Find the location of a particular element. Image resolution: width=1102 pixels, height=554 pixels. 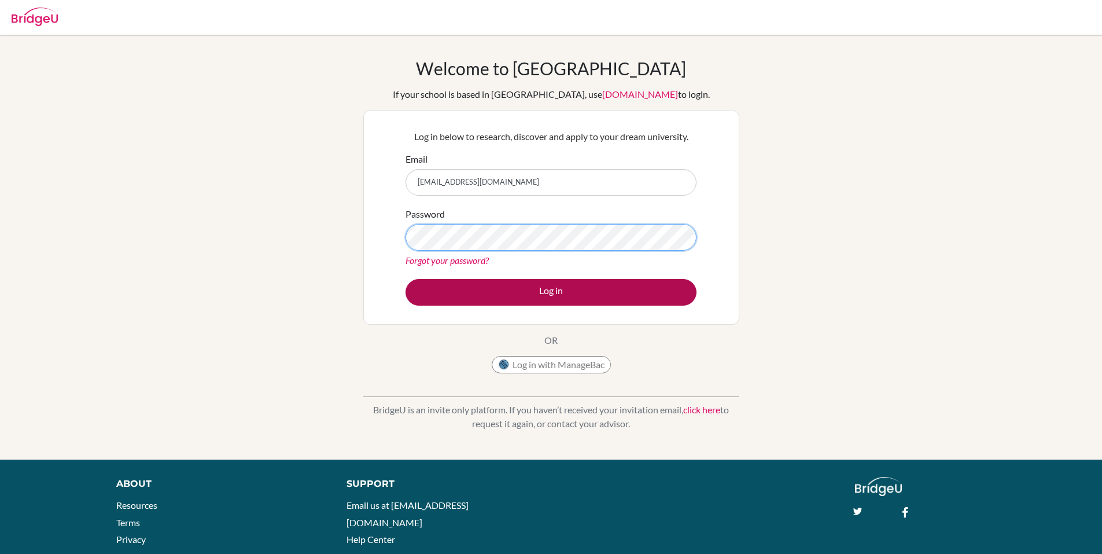

img: logo_white@2x-f4f0deed5e89b7ecb1c2cc34c3e3d731f90f0f143d5ea2071677605dd97b5244.png is located at coordinates (878, 486).